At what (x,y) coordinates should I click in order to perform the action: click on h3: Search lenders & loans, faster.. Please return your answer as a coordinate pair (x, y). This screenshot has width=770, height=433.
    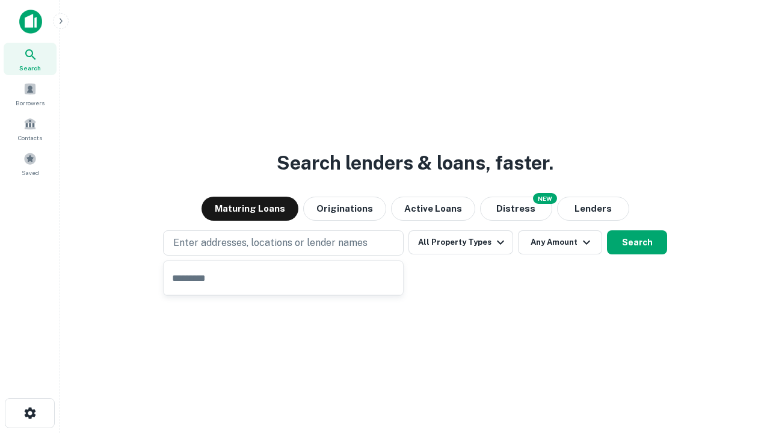
    Looking at the image, I should click on (415, 163).